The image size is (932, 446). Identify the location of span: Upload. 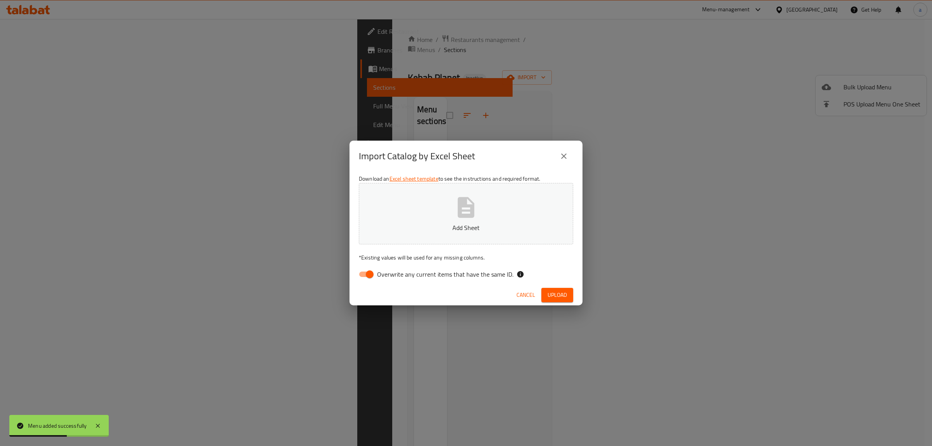
(557, 295).